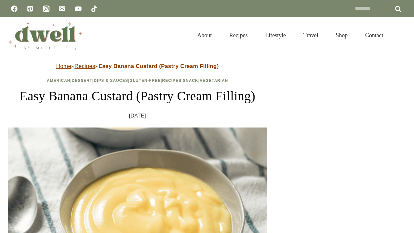 The height and width of the screenshot is (233, 414). I want to click on a: Facebook, so click(14, 9).